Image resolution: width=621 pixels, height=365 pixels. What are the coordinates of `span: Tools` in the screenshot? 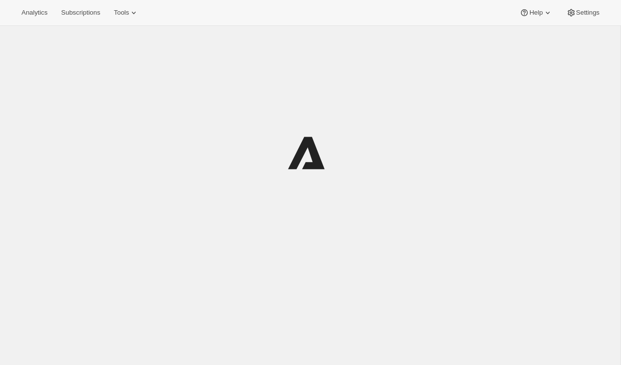 It's located at (121, 13).